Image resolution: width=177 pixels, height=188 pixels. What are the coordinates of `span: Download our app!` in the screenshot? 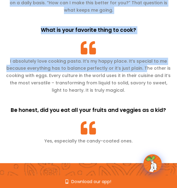 It's located at (91, 181).